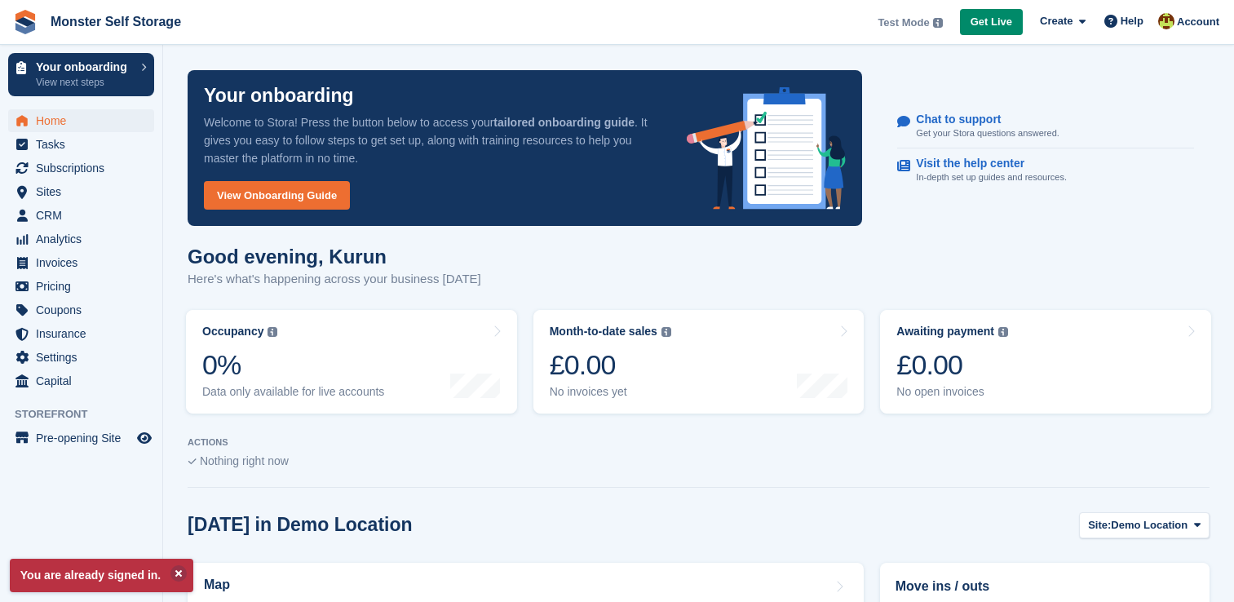 The height and width of the screenshot is (602, 1234). What do you see at coordinates (945, 331) in the screenshot?
I see `div: Awaiting payment` at bounding box center [945, 331].